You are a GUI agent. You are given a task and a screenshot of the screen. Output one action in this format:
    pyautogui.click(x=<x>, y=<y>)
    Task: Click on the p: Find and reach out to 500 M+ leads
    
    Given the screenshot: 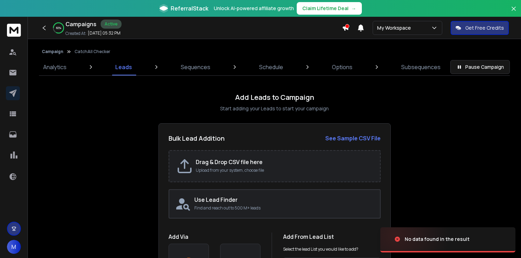 What is the action you would take?
    pyautogui.click(x=284, y=208)
    